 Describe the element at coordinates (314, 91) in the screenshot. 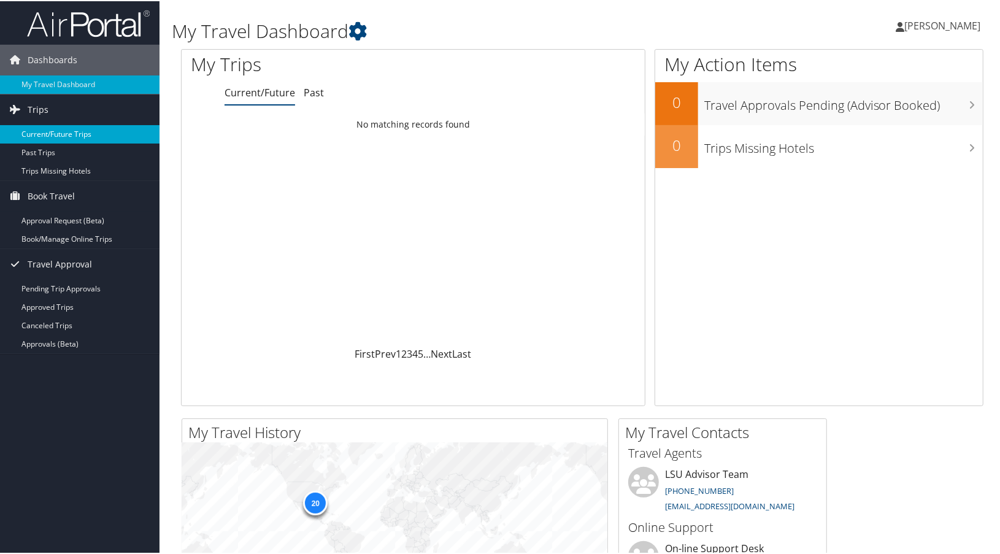

I see `a: Past` at that location.